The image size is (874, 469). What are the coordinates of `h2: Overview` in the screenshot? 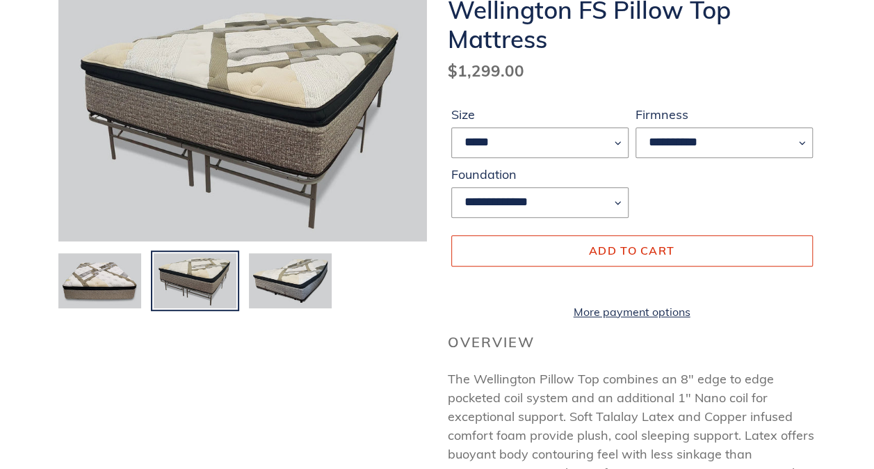 It's located at (632, 342).